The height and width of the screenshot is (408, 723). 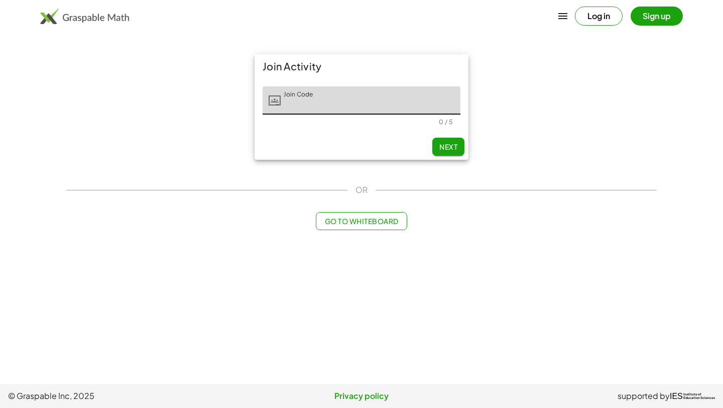 I want to click on button: Sign up, so click(x=657, y=16).